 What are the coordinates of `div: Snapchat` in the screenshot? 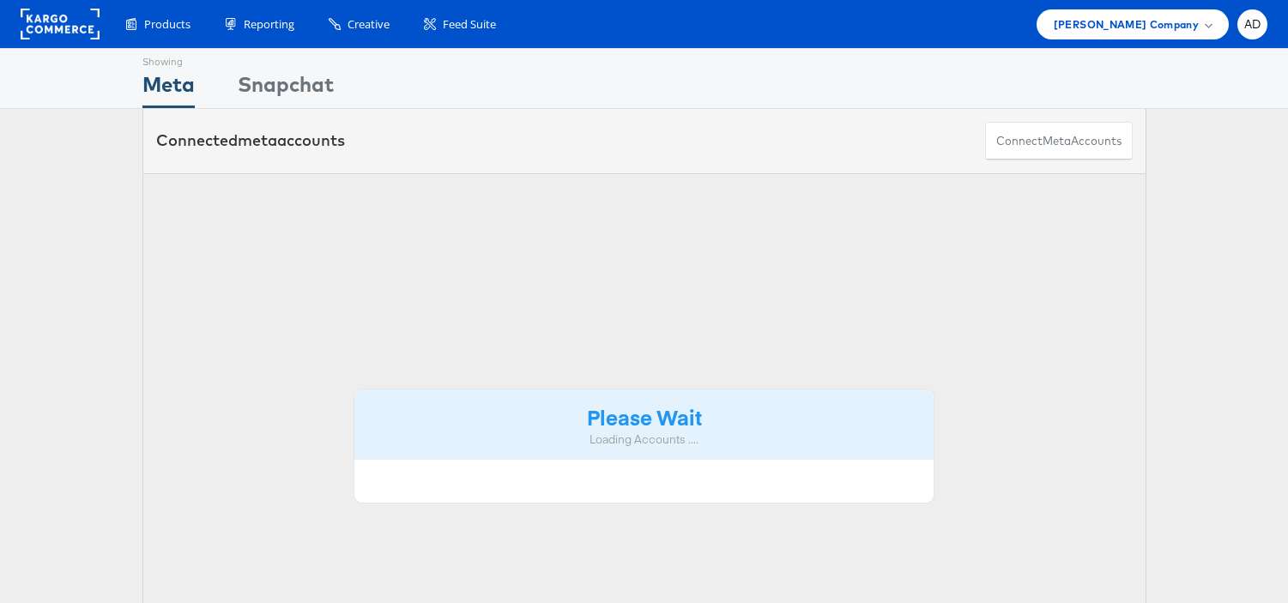 It's located at (286, 88).